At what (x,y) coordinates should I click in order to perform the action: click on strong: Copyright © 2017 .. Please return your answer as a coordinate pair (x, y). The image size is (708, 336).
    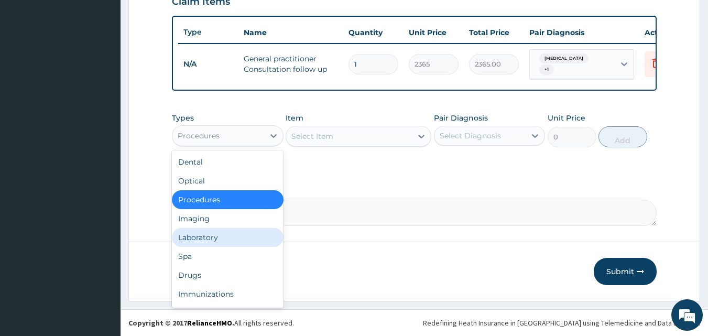
    Looking at the image, I should click on (181, 323).